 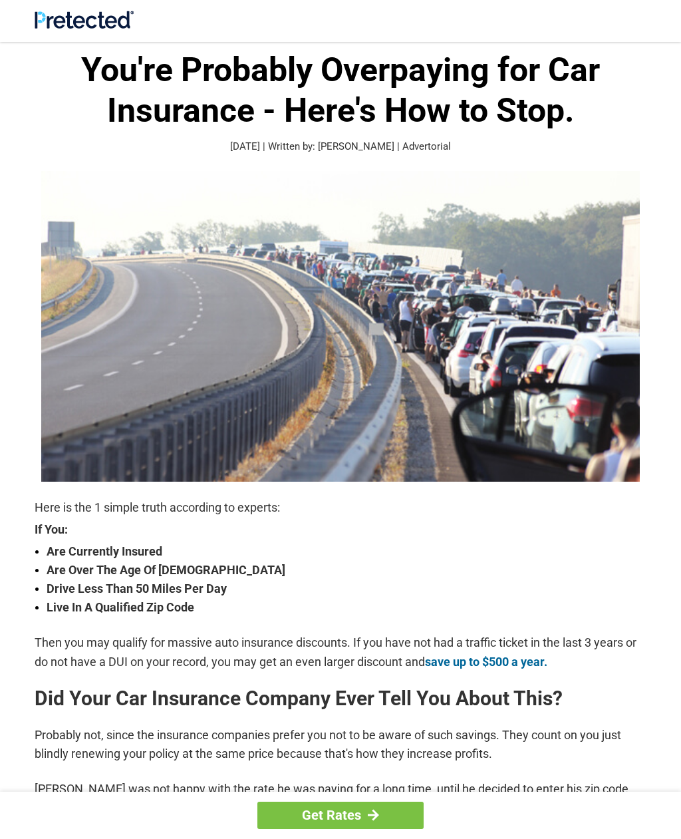 What do you see at coordinates (341, 652) in the screenshot?
I see `p: Then you may qualify for massive auto insurance discounts. If you have not had a traffic ticket i...` at bounding box center [341, 652].